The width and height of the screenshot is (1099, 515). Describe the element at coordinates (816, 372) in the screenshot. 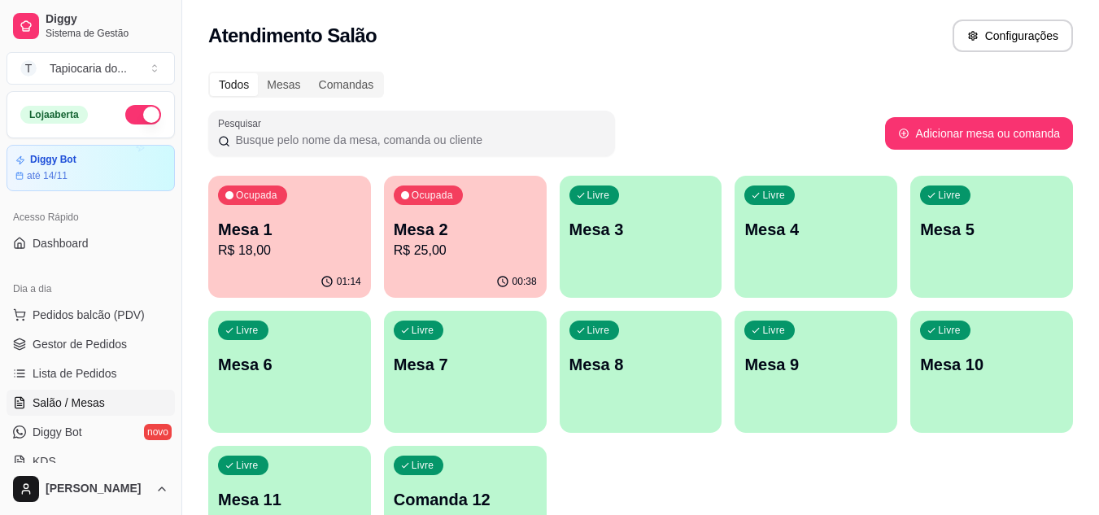

I see `button: LivreMesa 9` at that location.